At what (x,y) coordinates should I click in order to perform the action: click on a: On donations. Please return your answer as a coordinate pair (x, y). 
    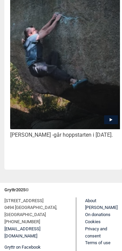
    Looking at the image, I should click on (98, 214).